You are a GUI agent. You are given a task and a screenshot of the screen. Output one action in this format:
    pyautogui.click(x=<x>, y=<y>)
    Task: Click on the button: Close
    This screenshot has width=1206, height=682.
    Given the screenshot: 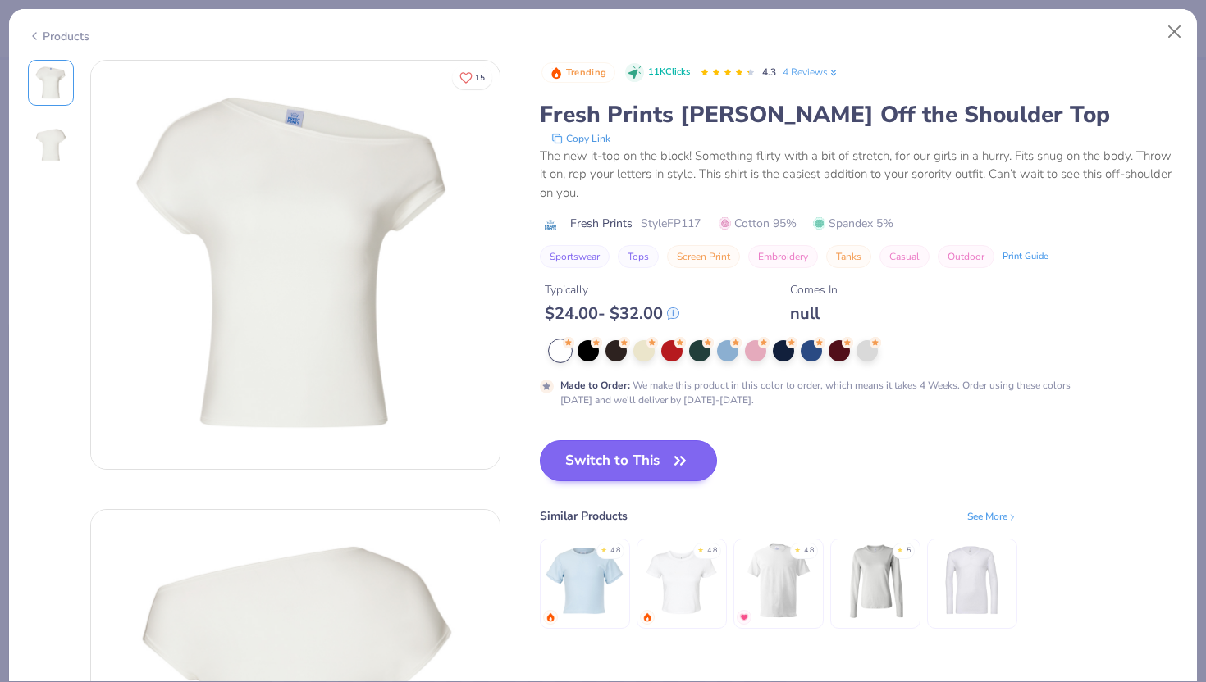 What is the action you would take?
    pyautogui.click(x=1175, y=32)
    